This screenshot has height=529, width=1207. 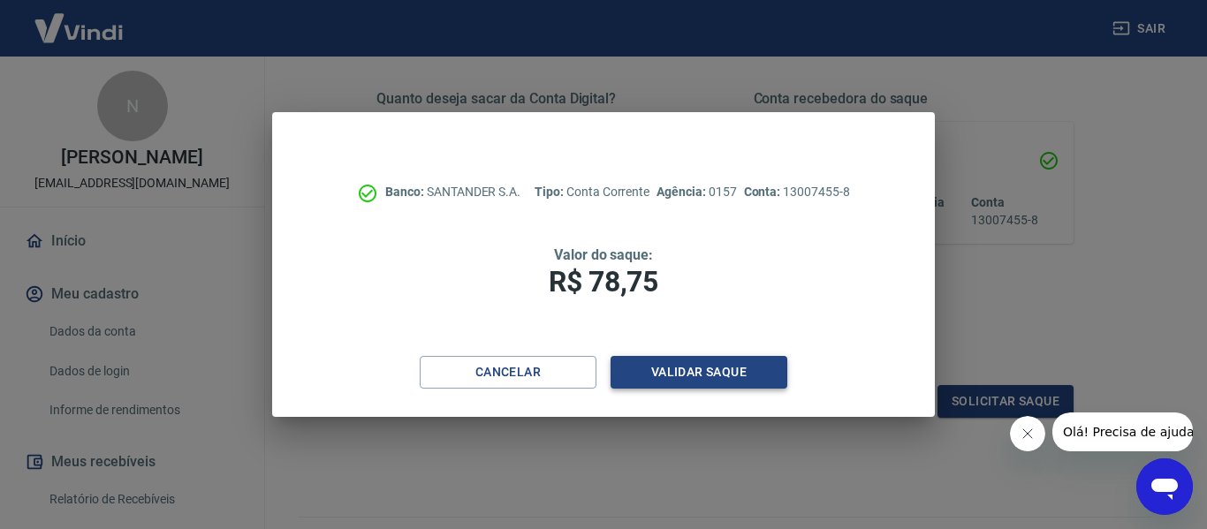 I want to click on button: Validar saque, so click(x=699, y=372).